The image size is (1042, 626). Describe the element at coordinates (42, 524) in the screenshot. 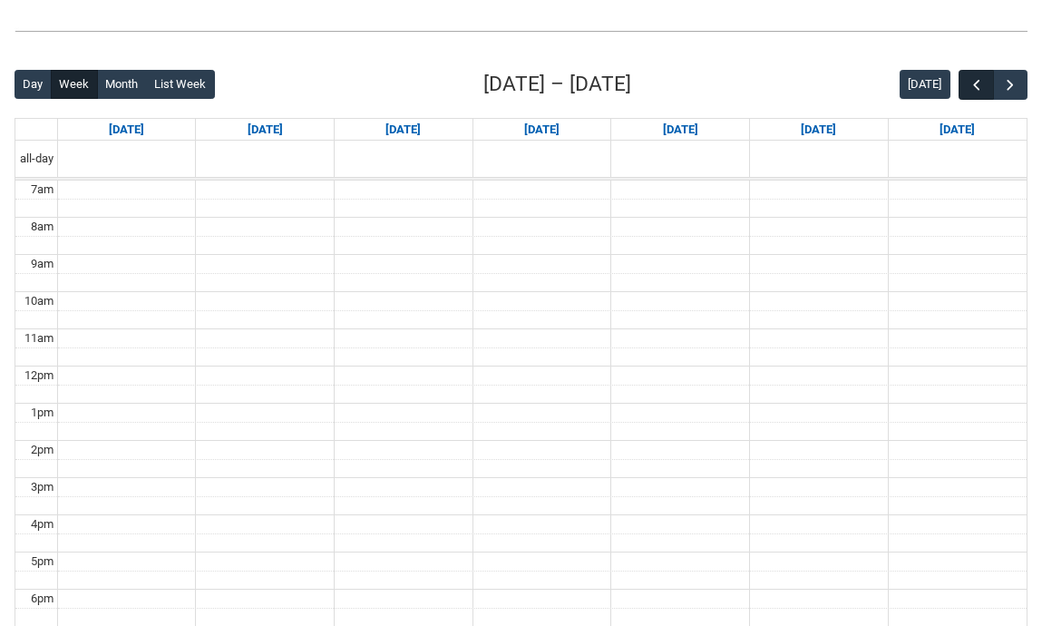

I see `div: 4pm` at that location.